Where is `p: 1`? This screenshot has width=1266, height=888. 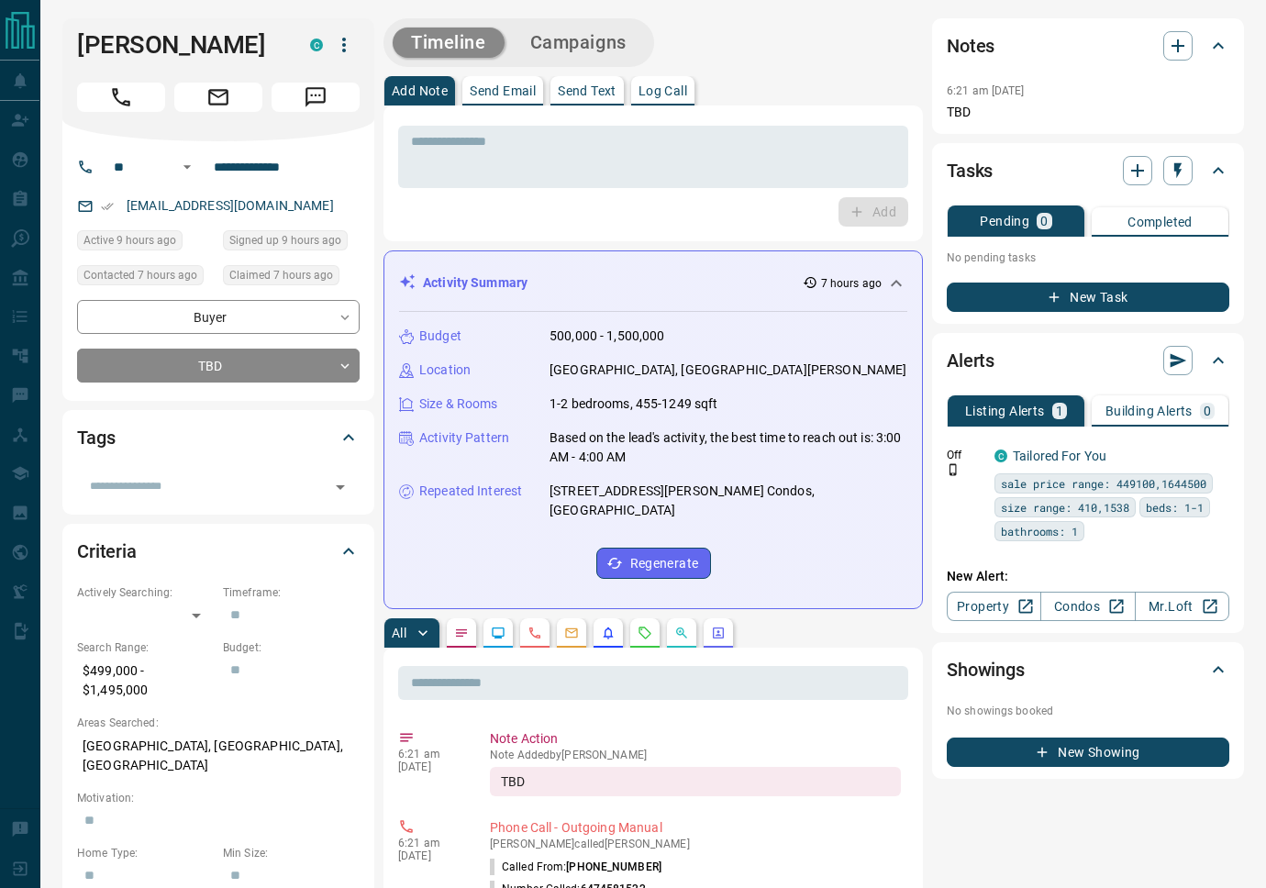
p: 1 is located at coordinates (1060, 411).